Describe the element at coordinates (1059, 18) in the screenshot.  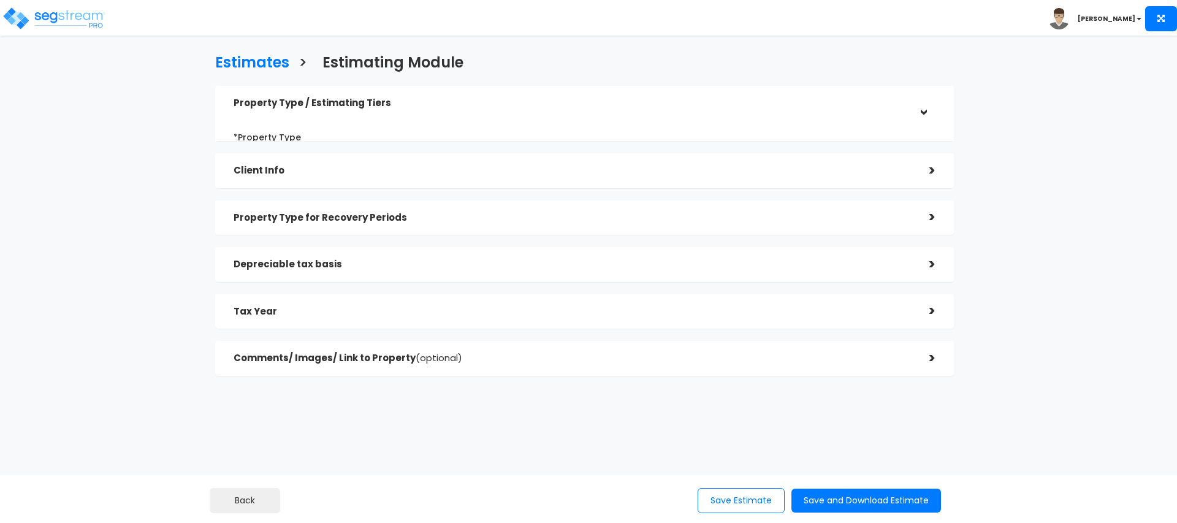
I see `img: avatar.png` at that location.